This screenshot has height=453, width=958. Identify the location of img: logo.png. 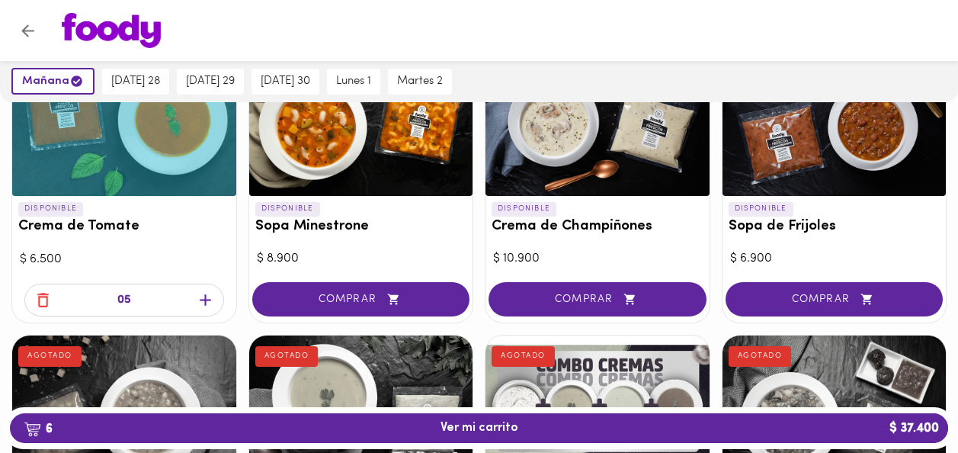
(111, 30).